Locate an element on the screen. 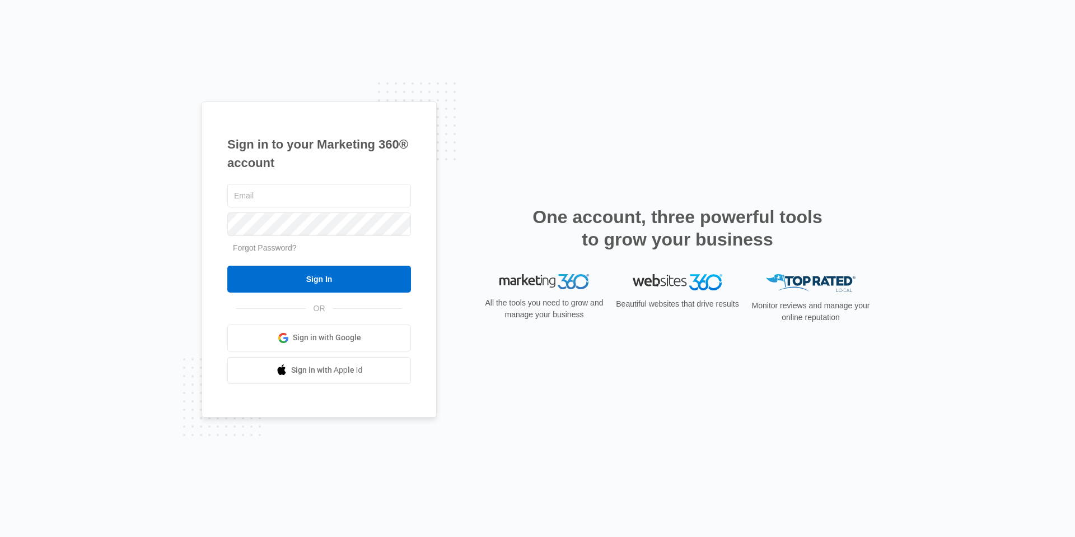 The image size is (1075, 537). p: All the tools you need to grow and manage your business is located at coordinates (544, 309).